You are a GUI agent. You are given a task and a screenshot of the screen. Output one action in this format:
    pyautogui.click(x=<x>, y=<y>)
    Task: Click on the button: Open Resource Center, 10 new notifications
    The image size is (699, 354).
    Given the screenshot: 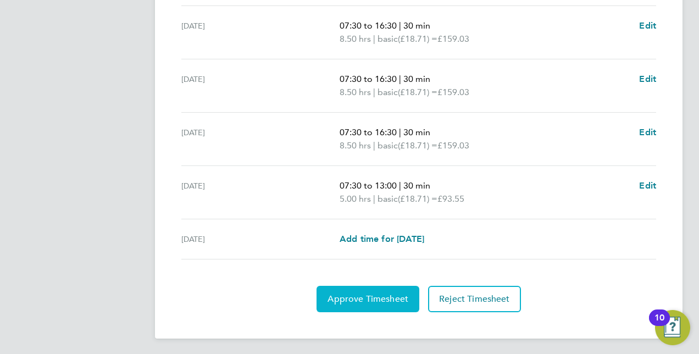 What is the action you would take?
    pyautogui.click(x=673, y=328)
    